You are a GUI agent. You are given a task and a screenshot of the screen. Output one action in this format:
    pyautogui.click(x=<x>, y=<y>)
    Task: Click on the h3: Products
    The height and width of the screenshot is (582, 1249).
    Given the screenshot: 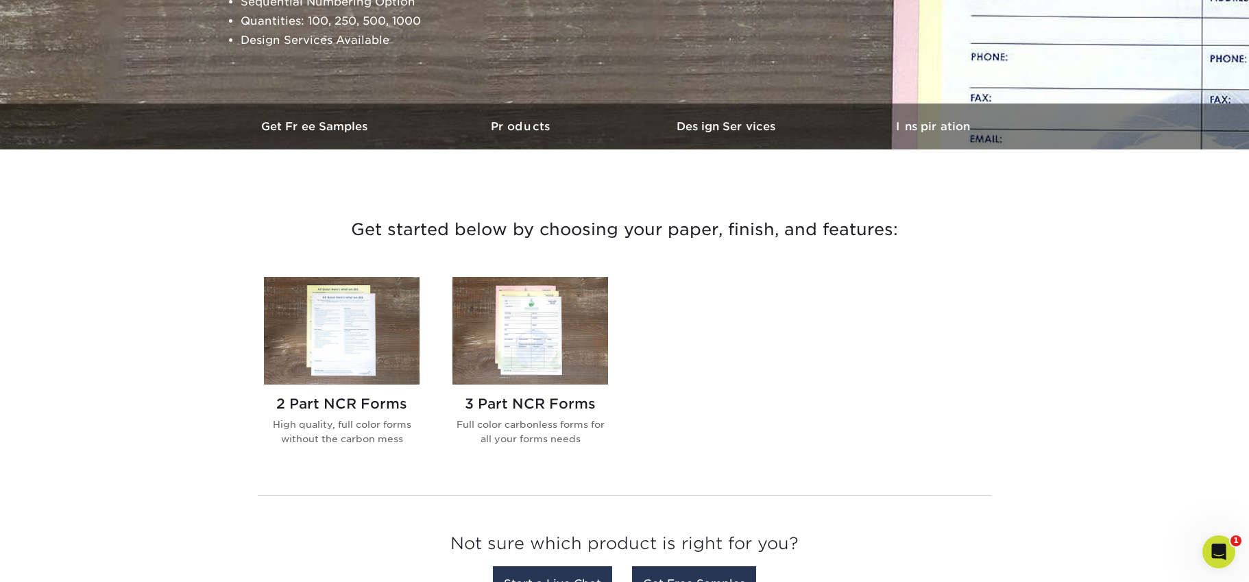 What is the action you would take?
    pyautogui.click(x=522, y=126)
    